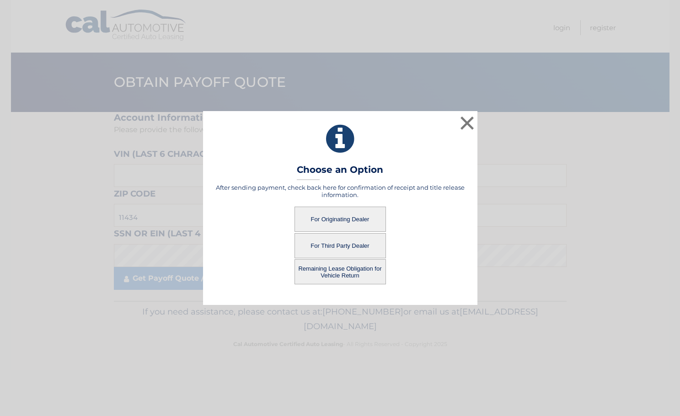 The width and height of the screenshot is (680, 416). What do you see at coordinates (340, 191) in the screenshot?
I see `h5: After sending payment, check back here for confirmation of receipt and title release information.` at bounding box center [340, 191].